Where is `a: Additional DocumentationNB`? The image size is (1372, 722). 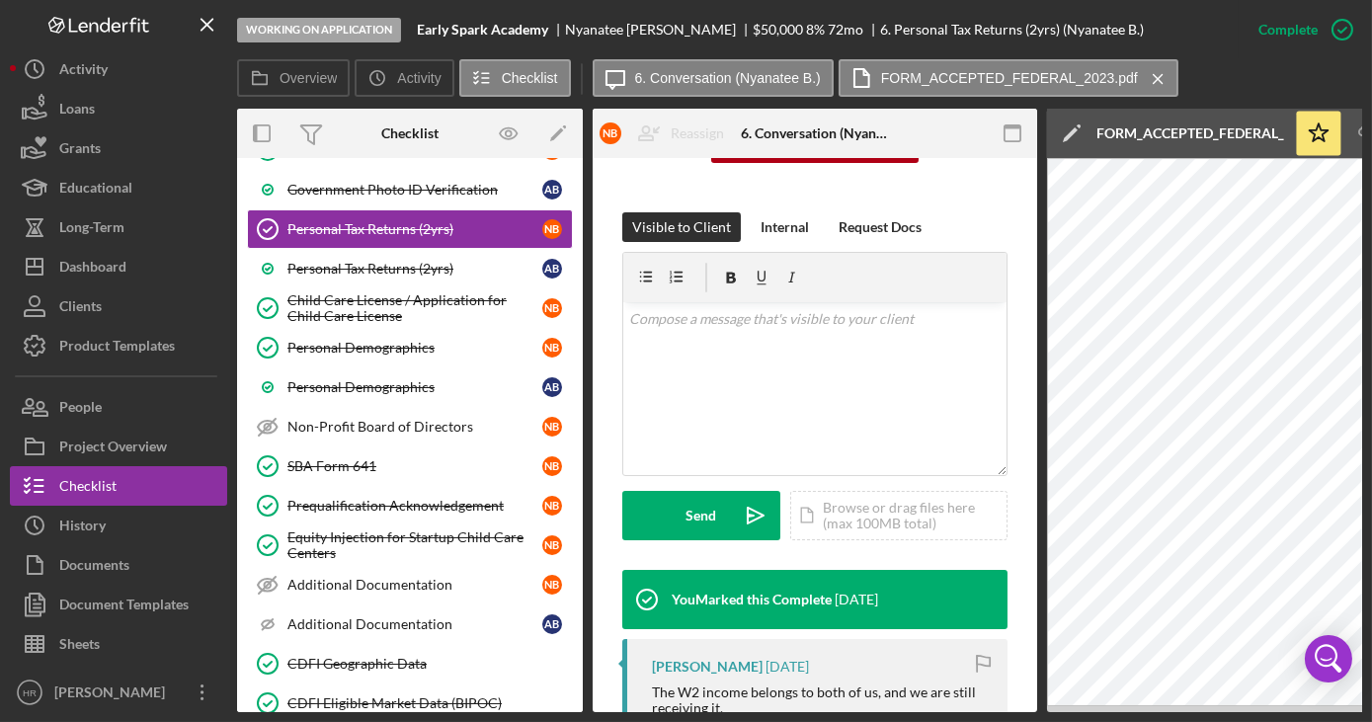 a: Additional DocumentationNB is located at coordinates (410, 585).